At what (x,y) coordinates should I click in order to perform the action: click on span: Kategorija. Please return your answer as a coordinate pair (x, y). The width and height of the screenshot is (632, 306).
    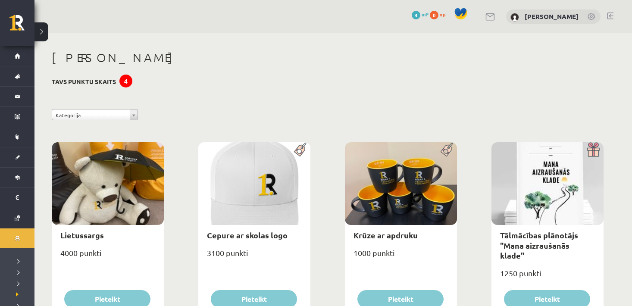
    Looking at the image, I should click on (91, 115).